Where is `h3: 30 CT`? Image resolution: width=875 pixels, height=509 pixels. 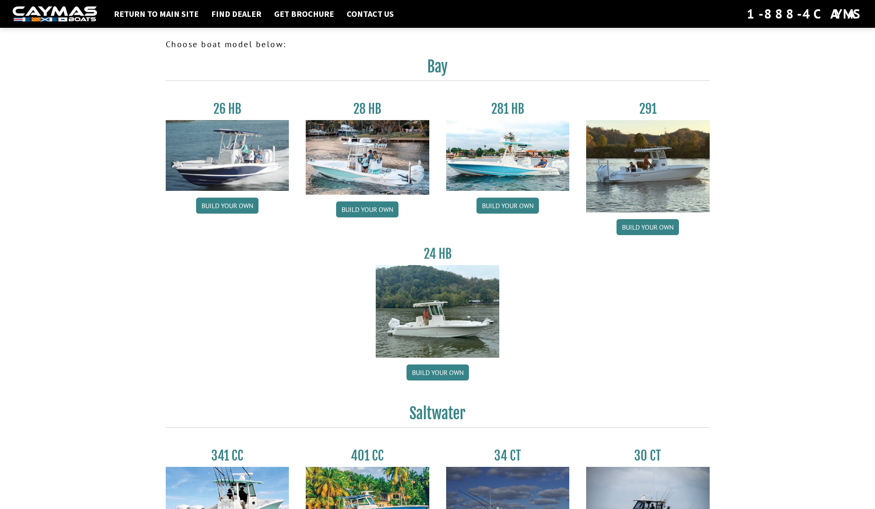
h3: 30 CT is located at coordinates (648, 456).